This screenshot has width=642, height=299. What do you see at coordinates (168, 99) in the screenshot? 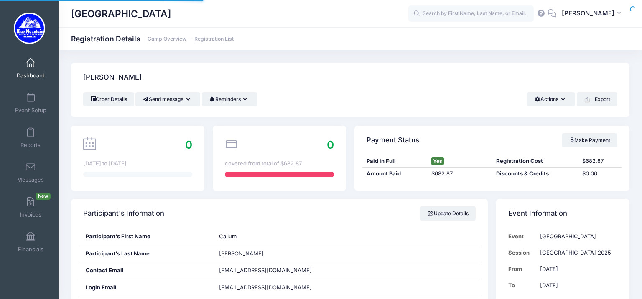
I see `button: Send message` at bounding box center [168, 99].